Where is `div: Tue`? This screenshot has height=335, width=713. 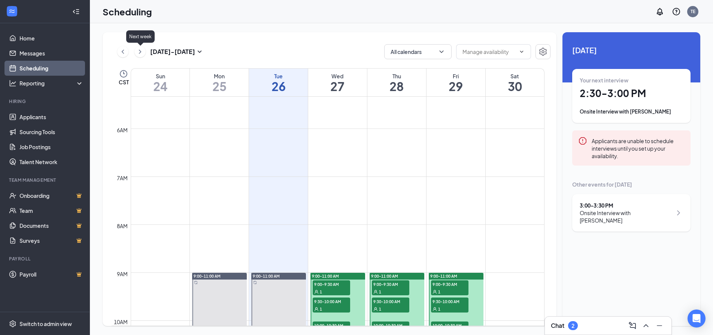
div: Tue is located at coordinates (278, 76).